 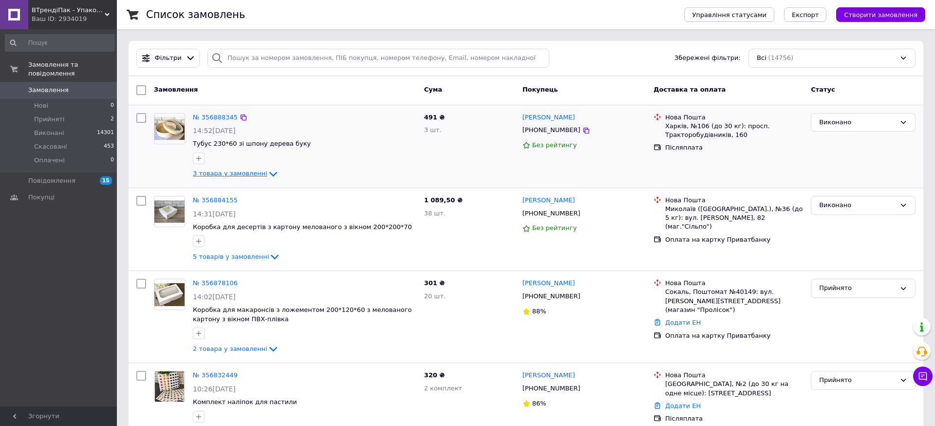 What do you see at coordinates (540, 89) in the screenshot?
I see `span: Покупець` at bounding box center [540, 89].